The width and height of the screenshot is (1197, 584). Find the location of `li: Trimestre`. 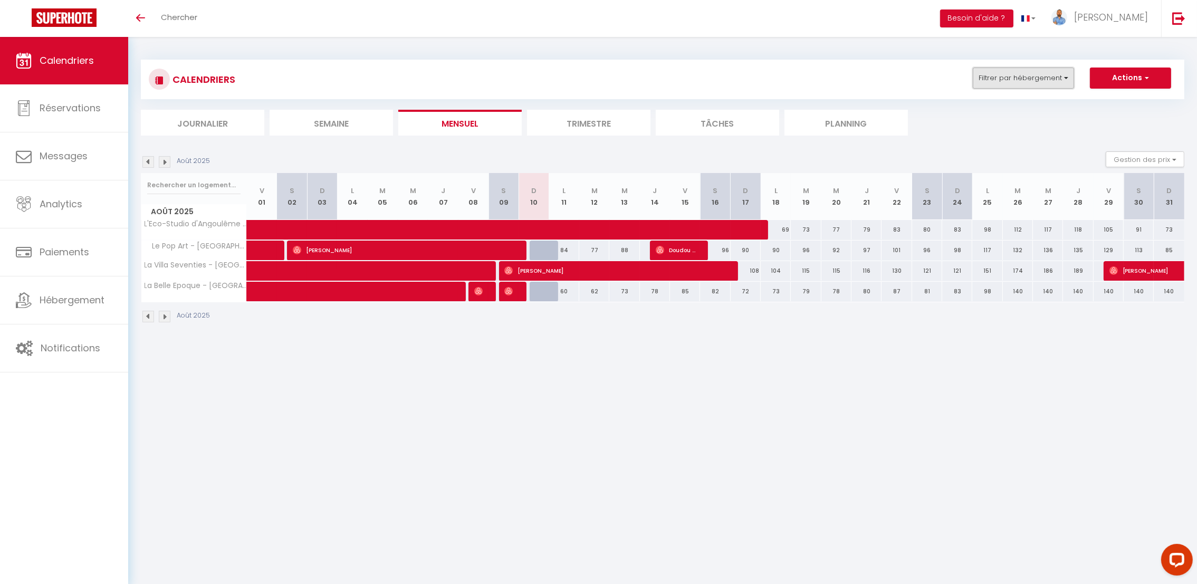

li: Trimestre is located at coordinates (589, 122).